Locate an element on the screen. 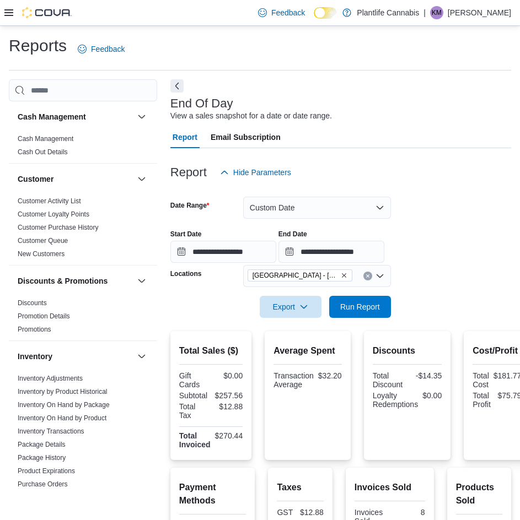  span: Export is located at coordinates (291, 307).